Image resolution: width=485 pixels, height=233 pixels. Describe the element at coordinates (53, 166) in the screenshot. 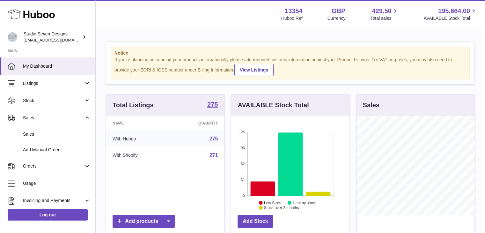

I see `span: Orders` at that location.